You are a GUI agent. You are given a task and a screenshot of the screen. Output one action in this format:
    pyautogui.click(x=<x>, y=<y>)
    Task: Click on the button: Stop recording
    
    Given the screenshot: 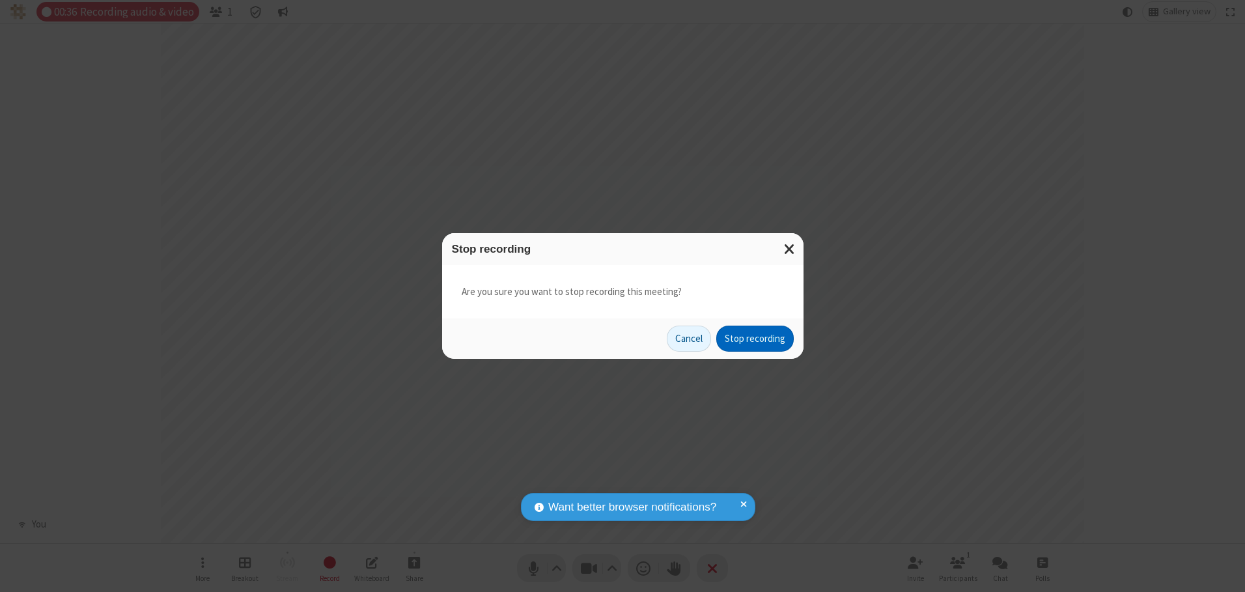 What is the action you would take?
    pyautogui.click(x=755, y=339)
    